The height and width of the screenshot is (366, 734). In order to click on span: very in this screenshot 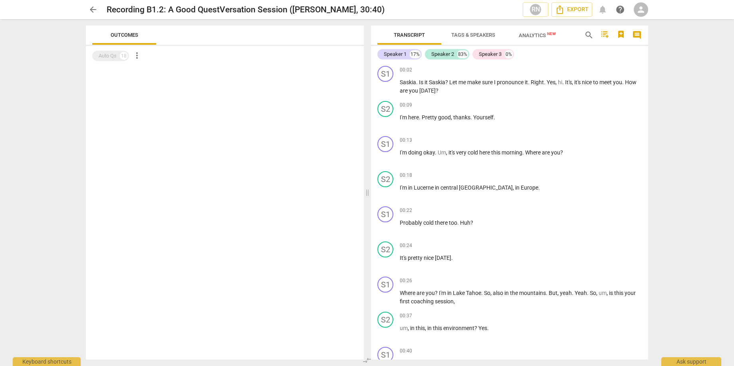, I will do `click(461, 152)`.